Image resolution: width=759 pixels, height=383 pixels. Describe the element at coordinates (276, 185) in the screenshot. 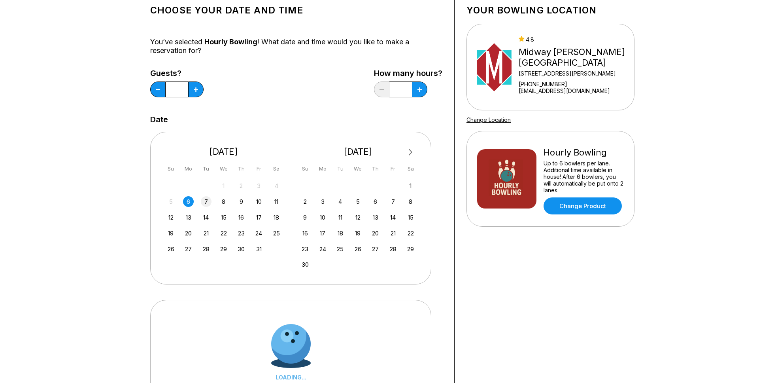

I see `div: Not available Saturday, October 4th, 2025` at that location.